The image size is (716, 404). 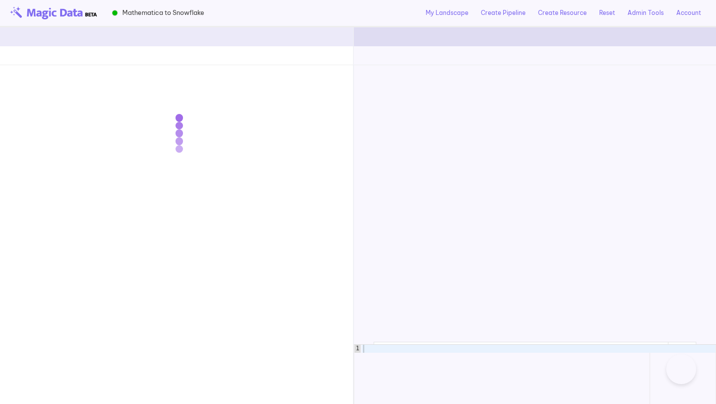 I want to click on a: Account, so click(x=688, y=13).